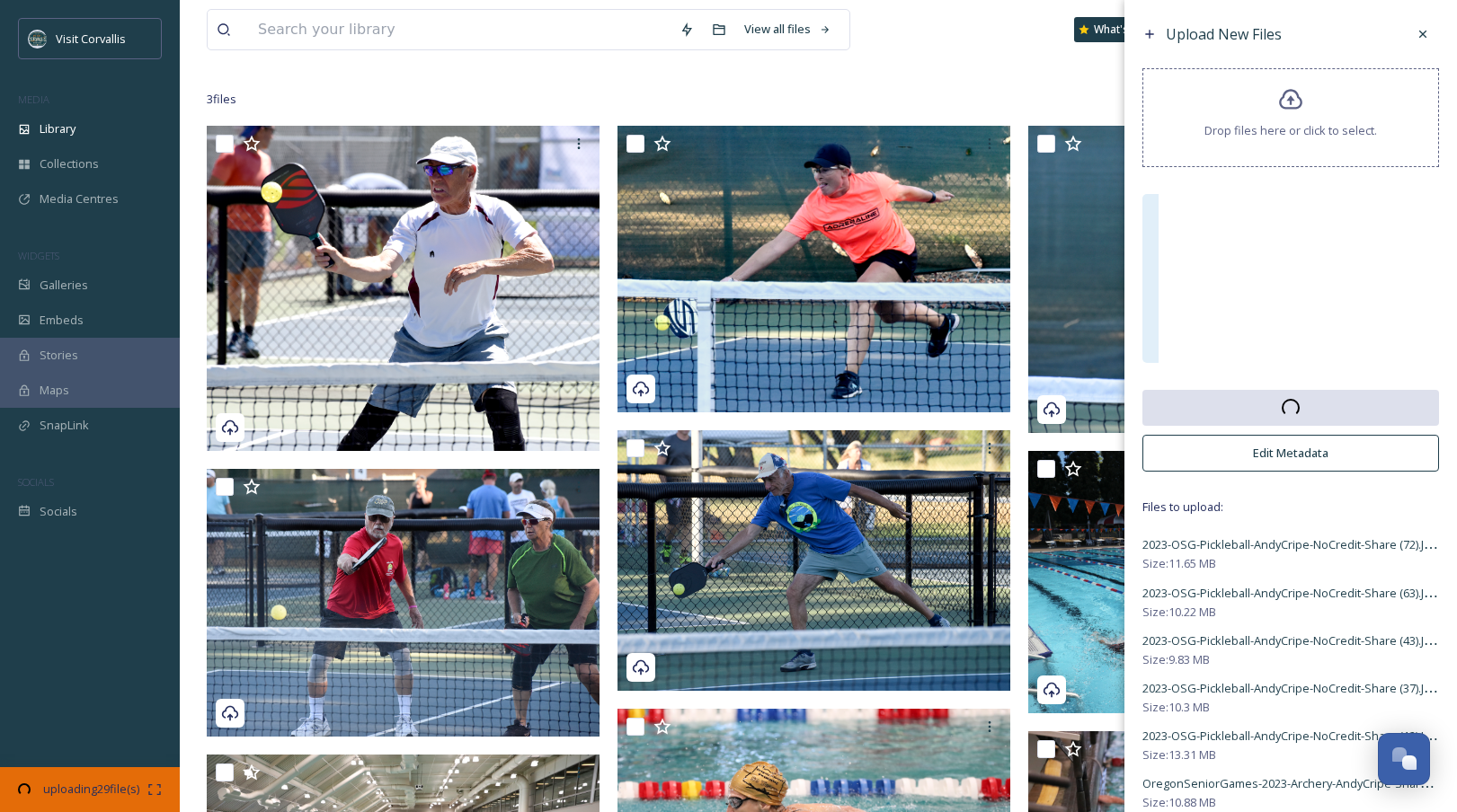 This screenshot has width=1457, height=812. What do you see at coordinates (69, 163) in the screenshot?
I see `span: Collections` at bounding box center [69, 163].